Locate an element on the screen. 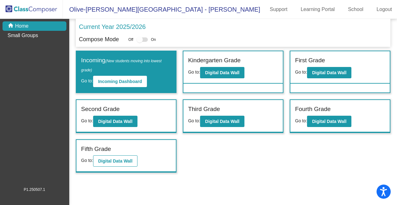 The height and width of the screenshot is (205, 397). label: Fourth Grade is located at coordinates (313, 109).